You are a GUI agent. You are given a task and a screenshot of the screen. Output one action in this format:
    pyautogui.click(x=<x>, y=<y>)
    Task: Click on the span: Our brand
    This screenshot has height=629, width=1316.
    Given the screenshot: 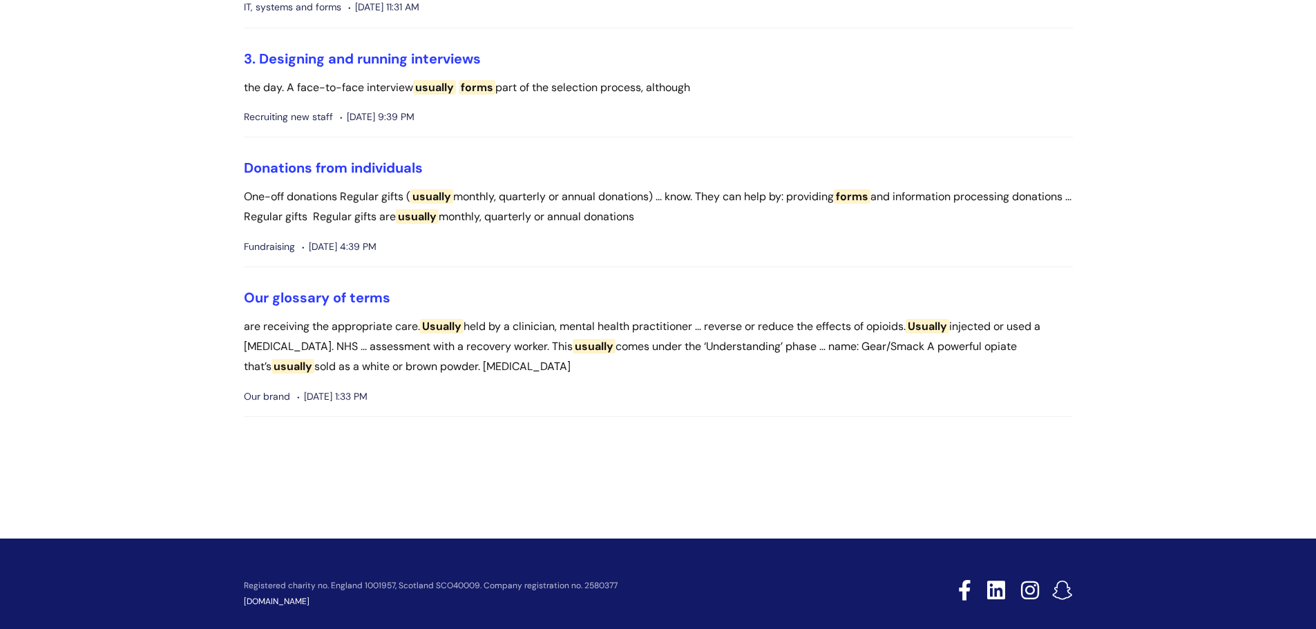 What is the action you would take?
    pyautogui.click(x=267, y=396)
    